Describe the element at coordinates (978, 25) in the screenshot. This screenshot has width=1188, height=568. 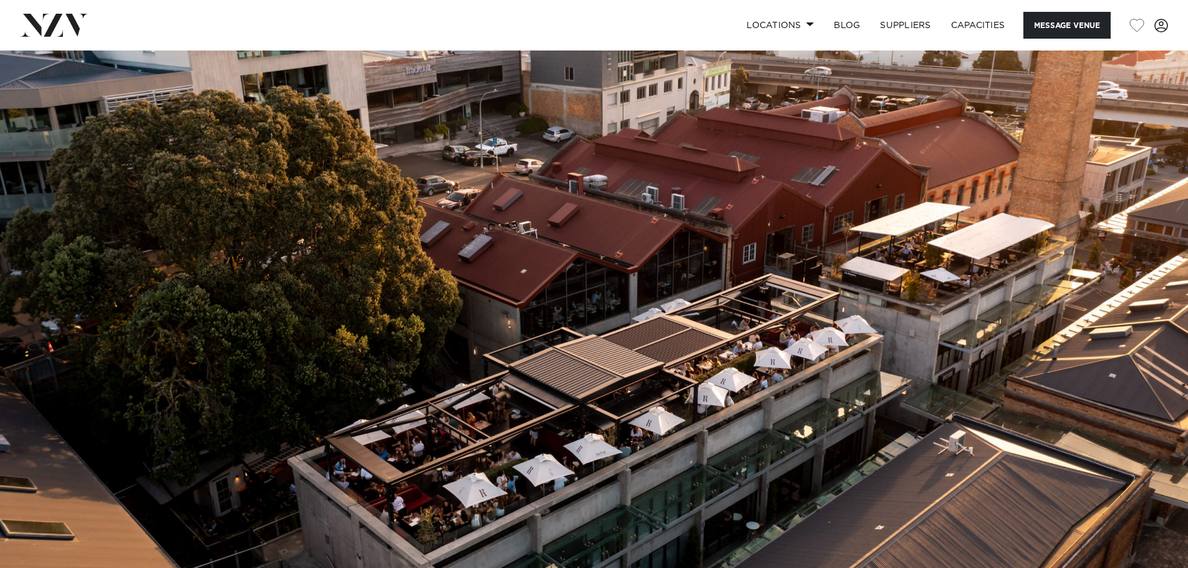
I see `a: Capacities` at that location.